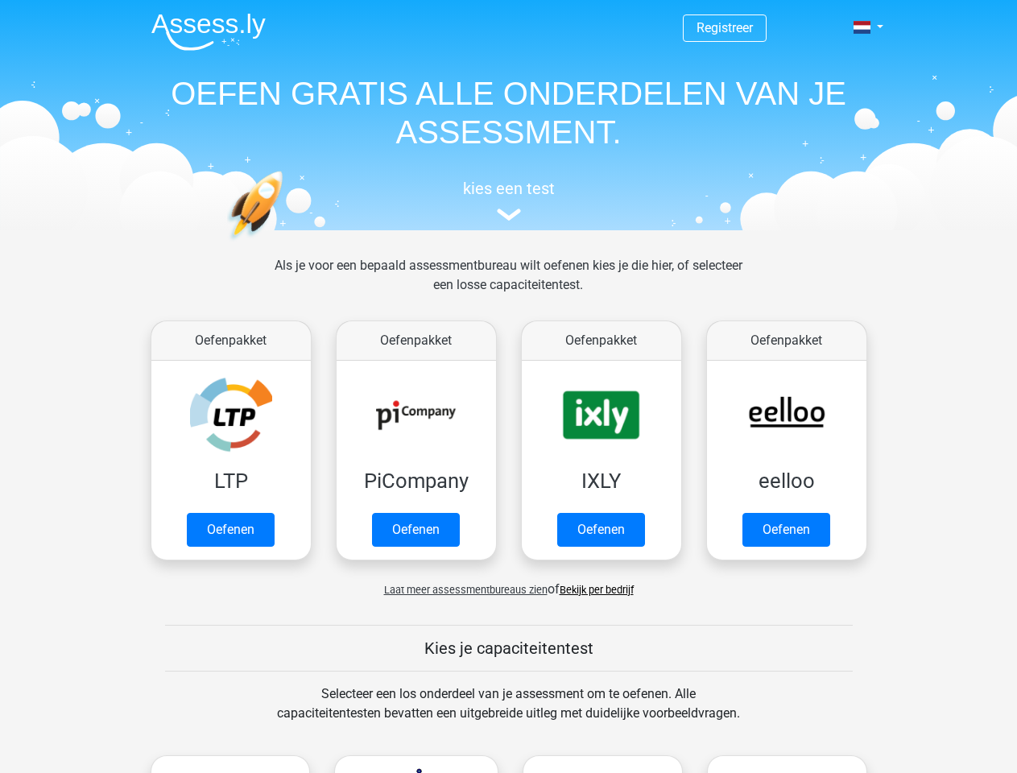 This screenshot has width=1017, height=773. I want to click on div: of, so click(509, 583).